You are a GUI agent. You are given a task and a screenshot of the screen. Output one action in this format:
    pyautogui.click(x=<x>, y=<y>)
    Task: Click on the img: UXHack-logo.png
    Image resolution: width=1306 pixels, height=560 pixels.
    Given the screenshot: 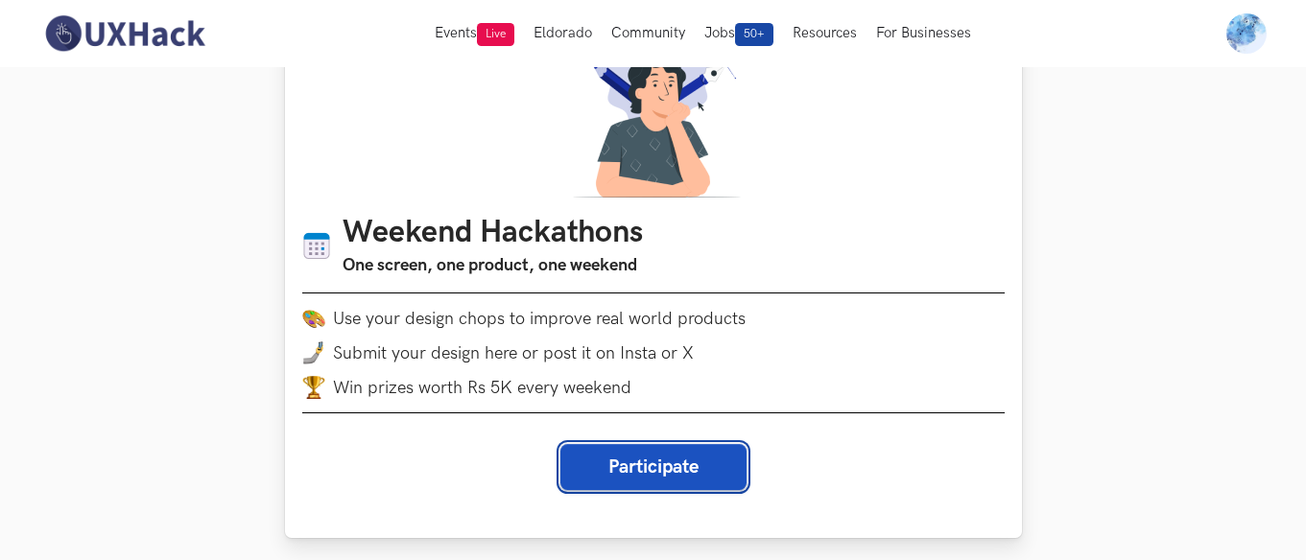 What is the action you would take?
    pyautogui.click(x=125, y=34)
    